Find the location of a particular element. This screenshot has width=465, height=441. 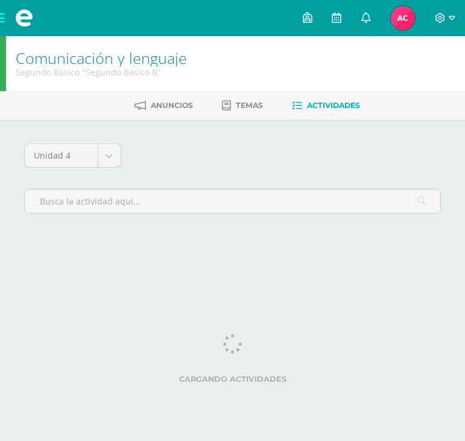

span: Actividades is located at coordinates (333, 105).